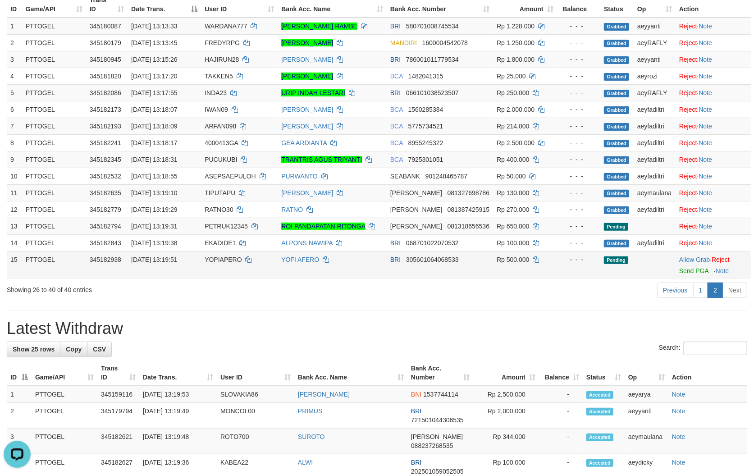  Describe the element at coordinates (14, 42) in the screenshot. I see `td: 2` at that location.